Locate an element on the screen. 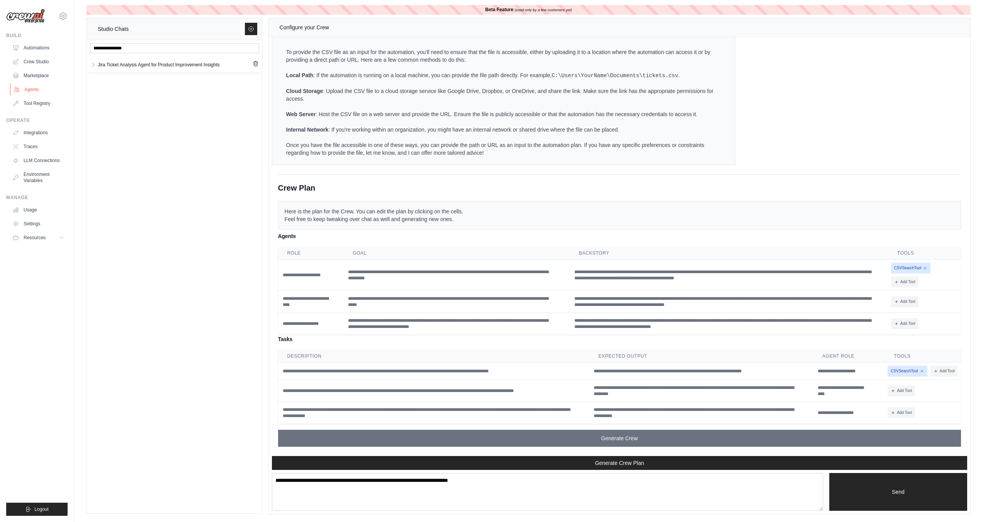 The image size is (983, 522). div: Jira Ticket Analysis Agent for Product Improvement Insights is located at coordinates (158, 65).